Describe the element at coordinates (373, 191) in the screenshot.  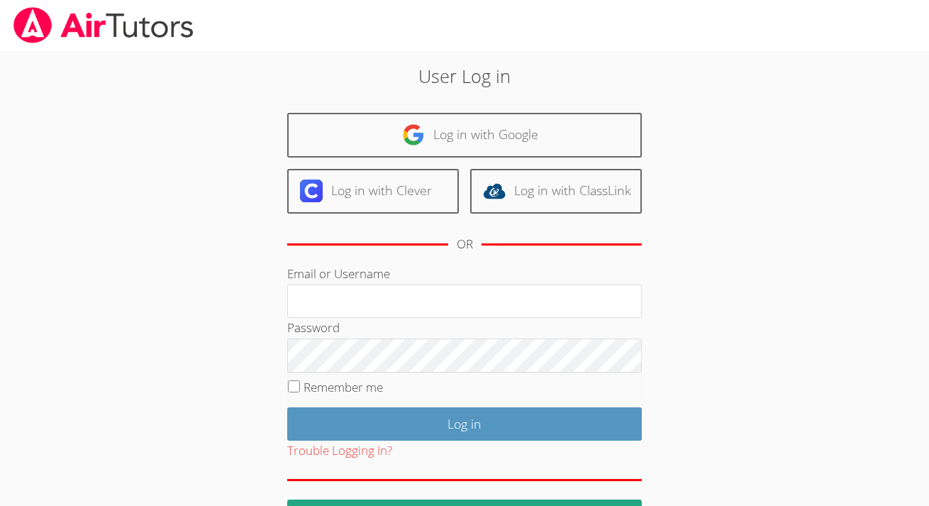
I see `a: Log in with Clever` at that location.